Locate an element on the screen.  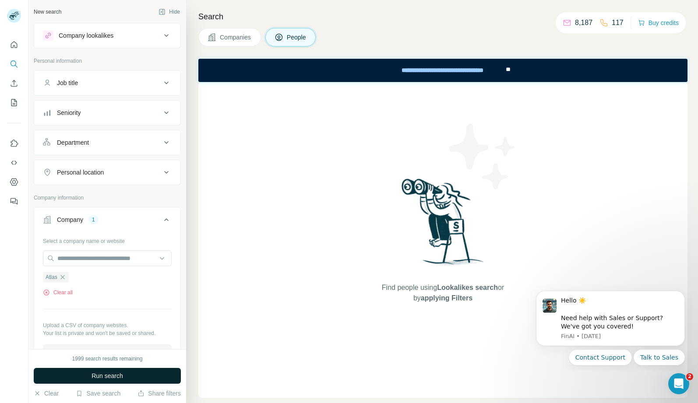
button: Use Surfe on LinkedIn is located at coordinates (14, 143).